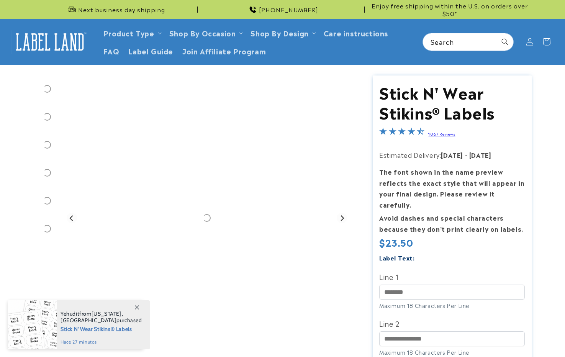 The height and width of the screenshot is (357, 565). Describe the element at coordinates (224, 51) in the screenshot. I see `span: Join Affiliate Program` at that location.